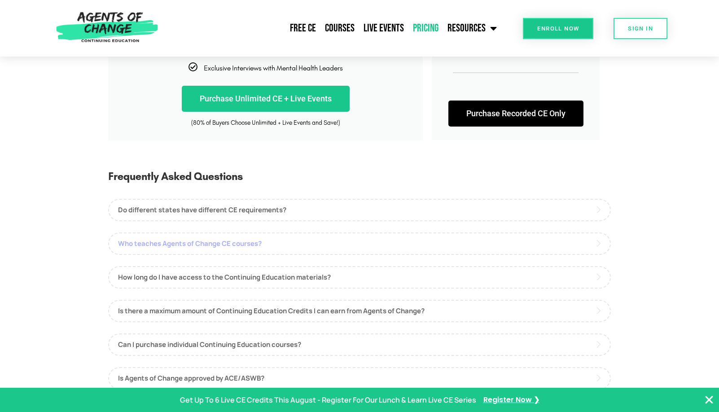 The image size is (719, 412). Describe the element at coordinates (360, 181) in the screenshot. I see `h3: Frequently Asked Questions` at that location.